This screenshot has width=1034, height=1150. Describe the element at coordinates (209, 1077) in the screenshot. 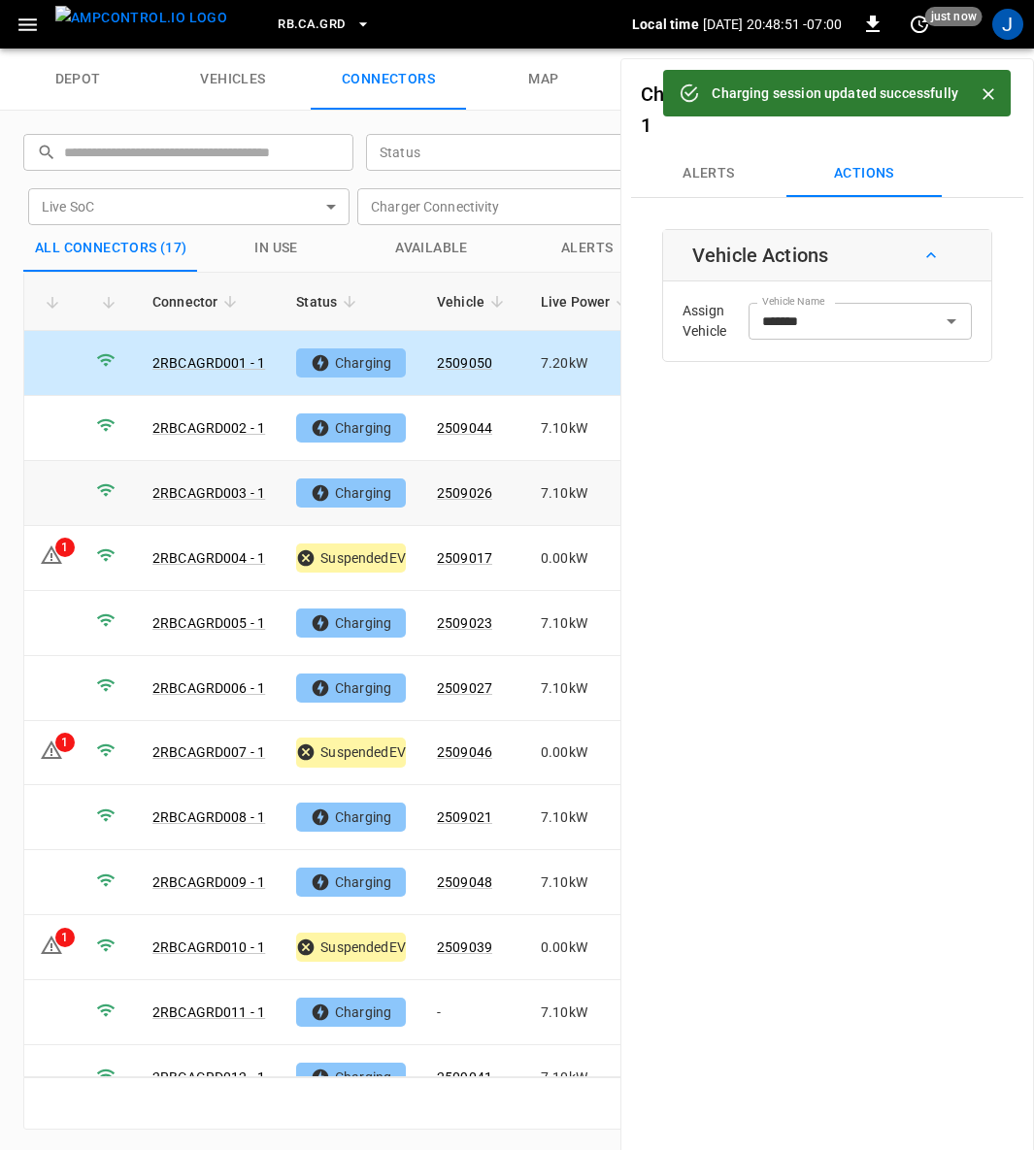

I see `a: 2RBCAGRD012 - 1` at that location.